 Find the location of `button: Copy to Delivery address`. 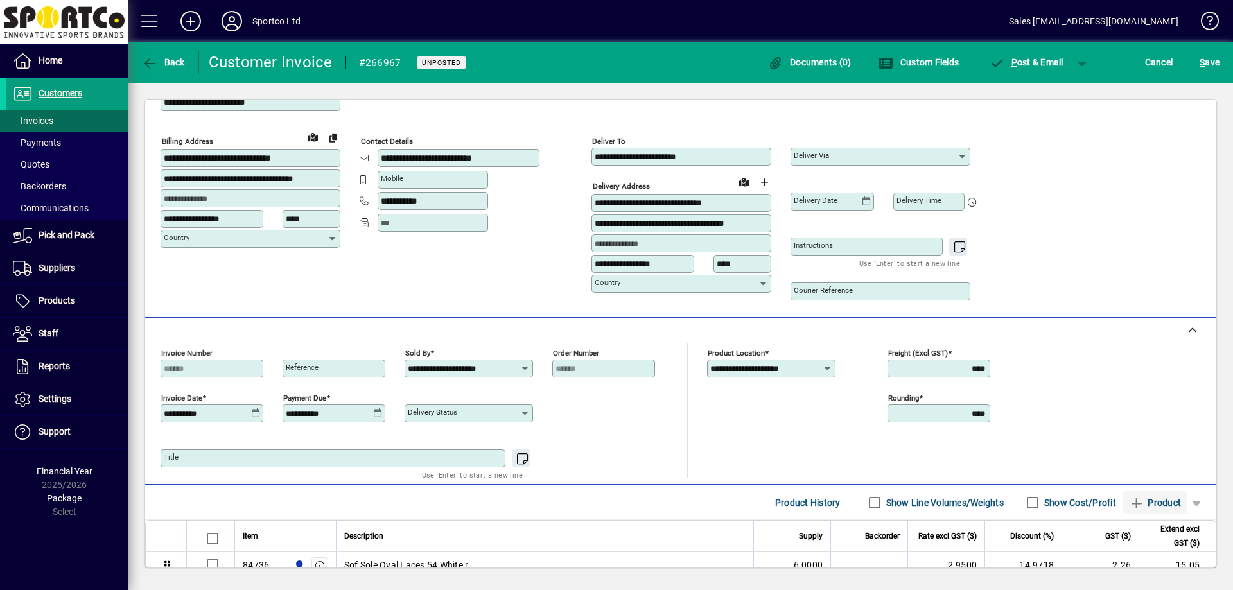

button: Copy to Delivery address is located at coordinates (333, 137).